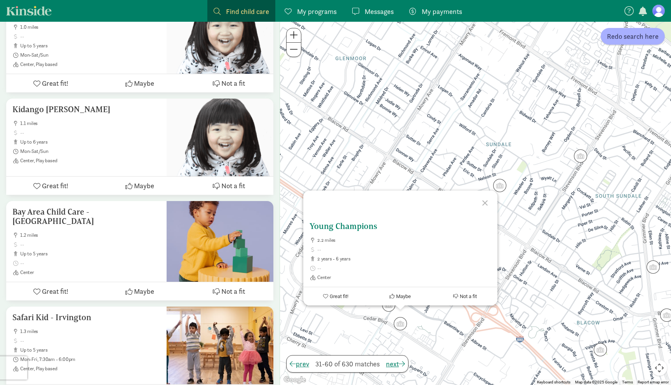  I want to click on h5: Safari Kid - Irvington, so click(86, 318).